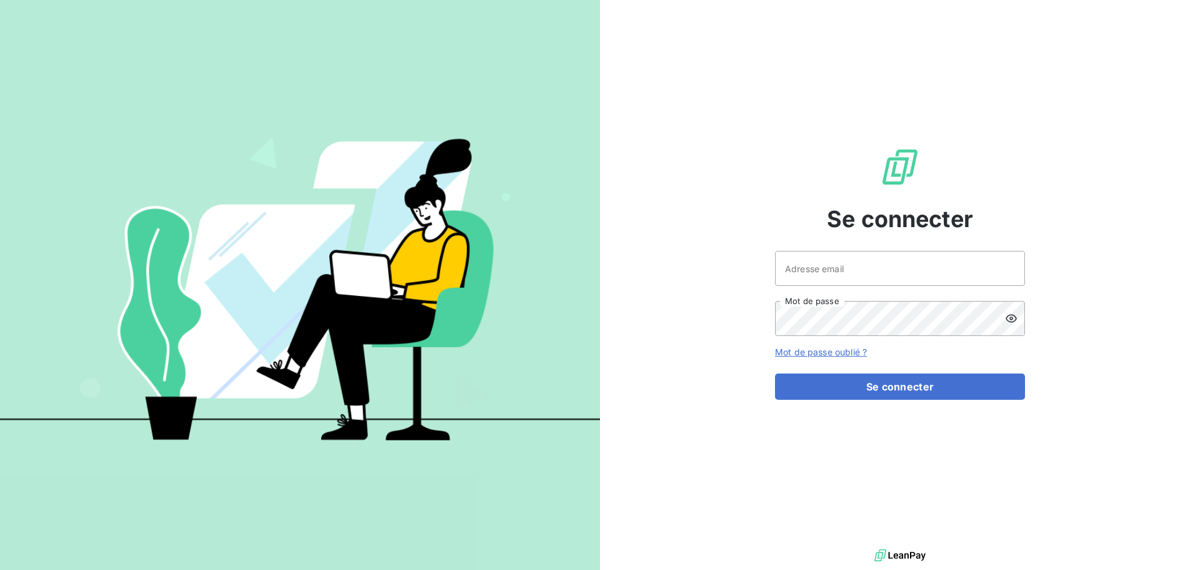 This screenshot has height=570, width=1200. What do you see at coordinates (900, 555) in the screenshot?
I see `img: logo` at bounding box center [900, 555].